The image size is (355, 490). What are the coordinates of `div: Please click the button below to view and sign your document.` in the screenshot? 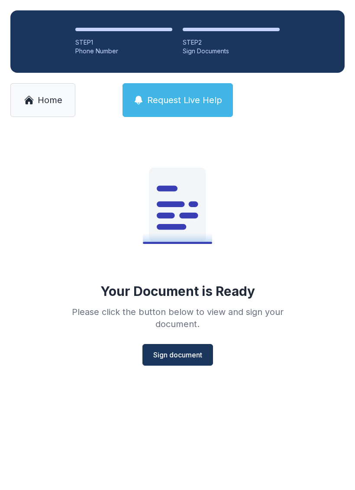 It's located at (178, 318).